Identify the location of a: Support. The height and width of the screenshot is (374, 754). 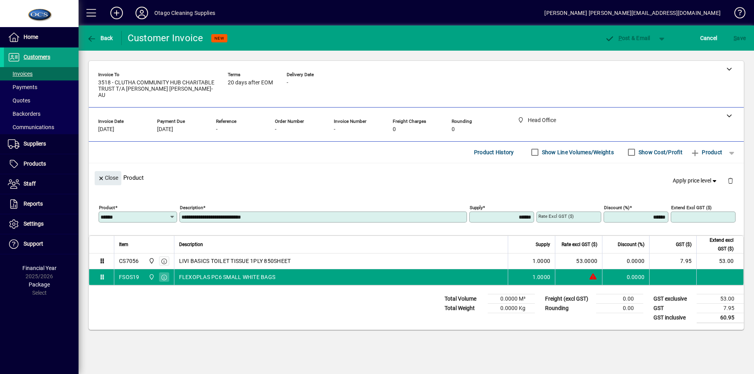
(41, 244).